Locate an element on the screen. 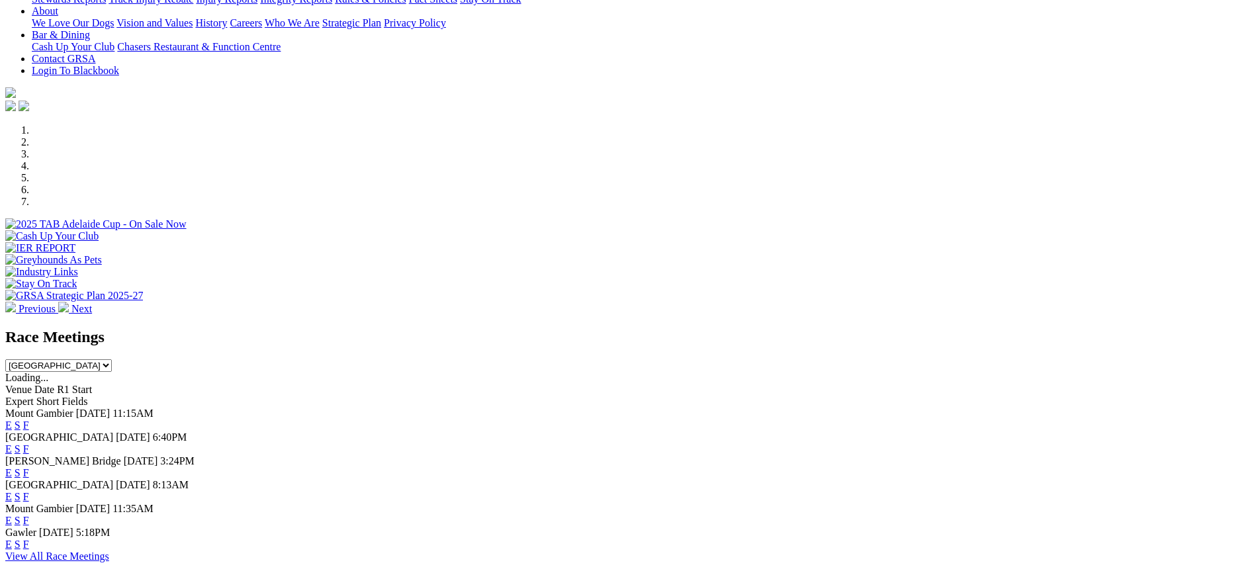 This screenshot has width=1258, height=575. img: Cash Up Your Club is located at coordinates (52, 236).